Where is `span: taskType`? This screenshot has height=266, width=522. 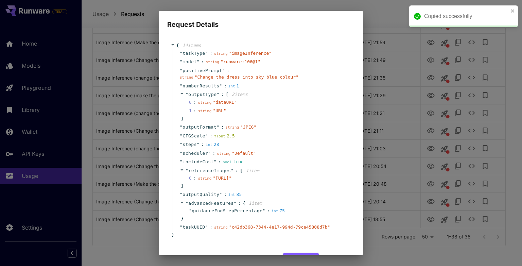
span: taskType is located at coordinates (194, 53).